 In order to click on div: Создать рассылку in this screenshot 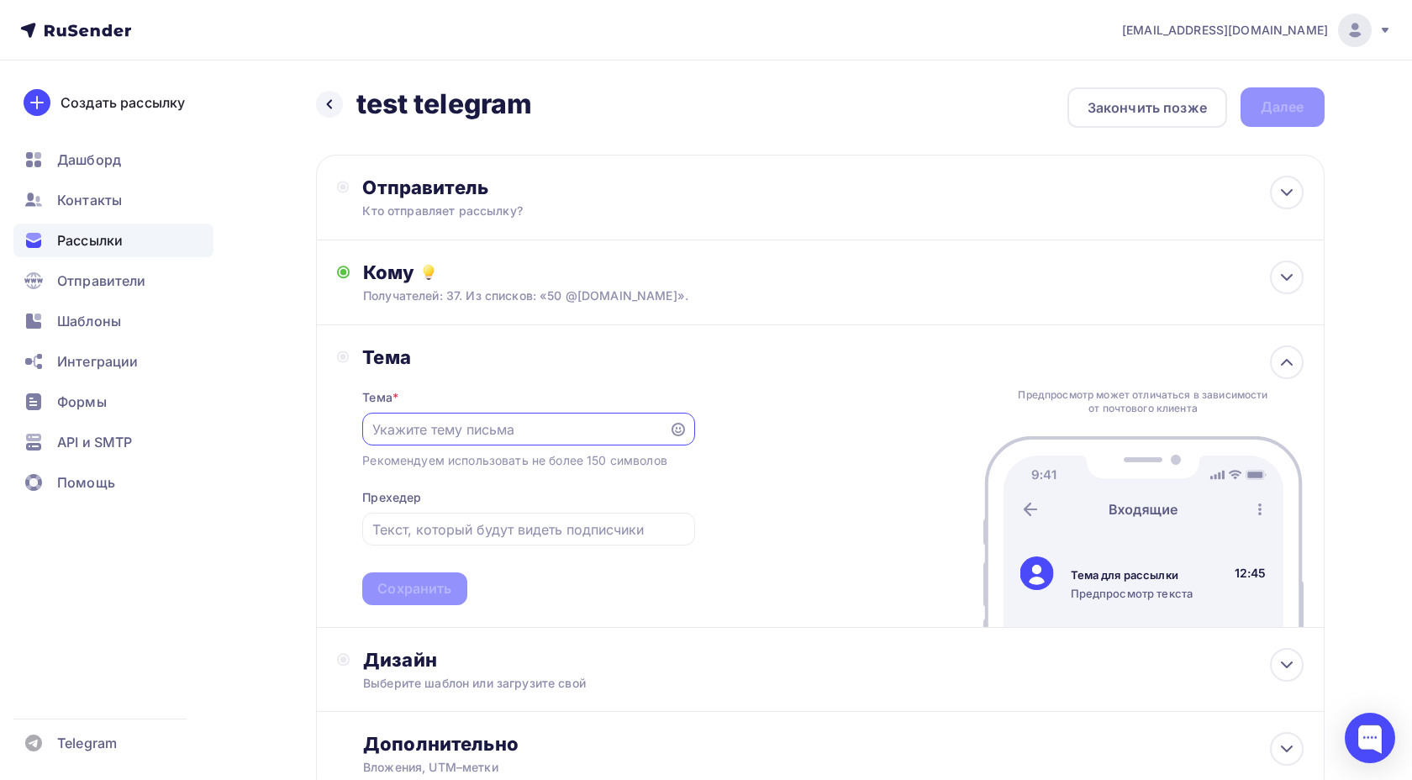, I will do `click(123, 103)`.